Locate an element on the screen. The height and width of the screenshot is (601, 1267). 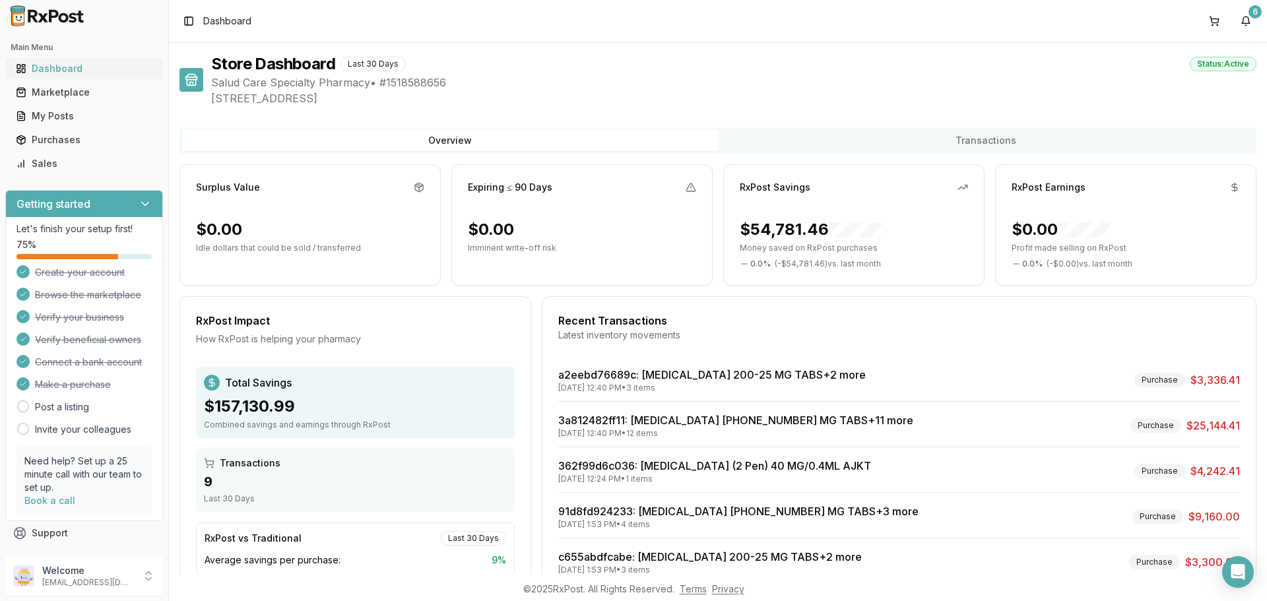
span: $4,242.41 is located at coordinates (1215, 471).